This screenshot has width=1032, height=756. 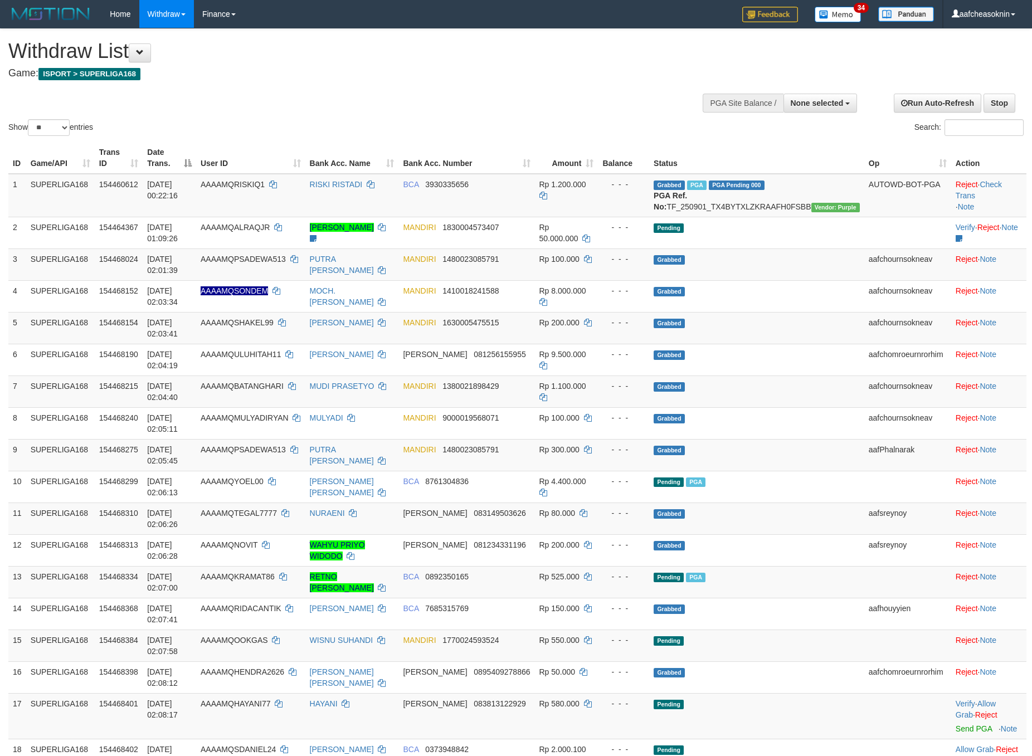 What do you see at coordinates (447, 184) in the screenshot?
I see `span: Copy 3930335656 to clipboard` at bounding box center [447, 184].